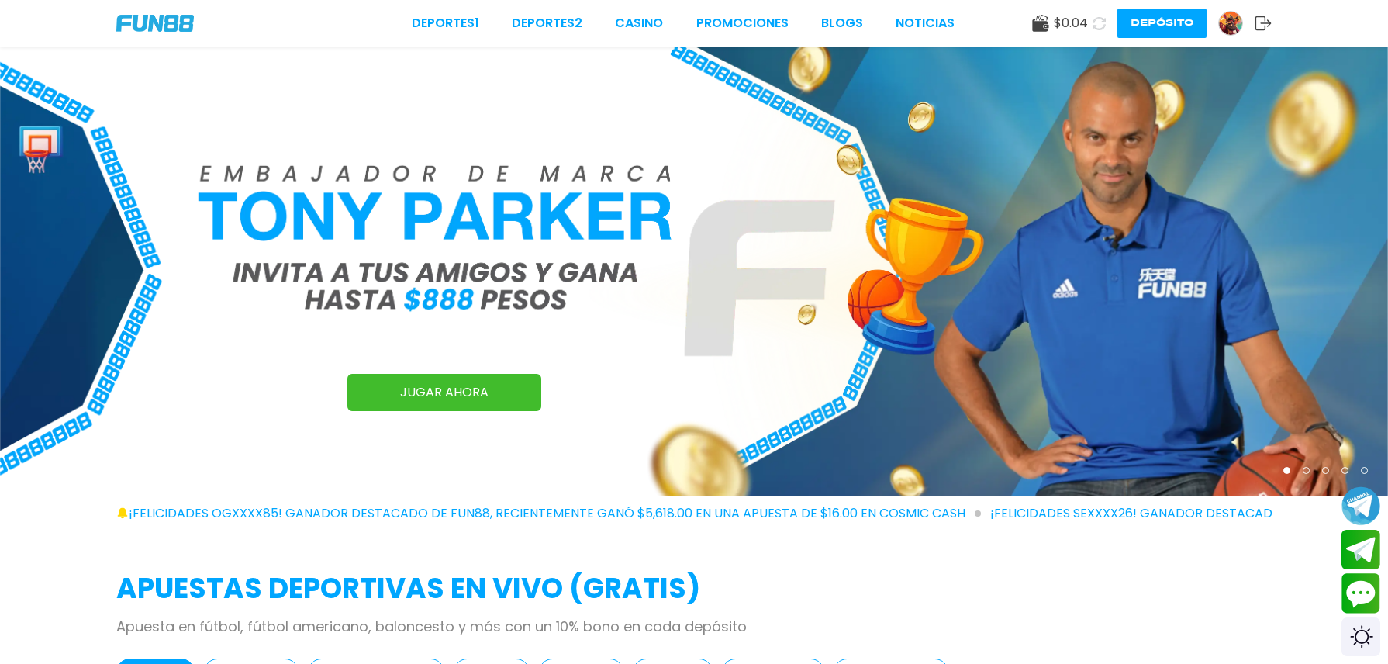 Image resolution: width=1388 pixels, height=664 pixels. What do you see at coordinates (925, 23) in the screenshot?
I see `a: NOTICIAS` at bounding box center [925, 23].